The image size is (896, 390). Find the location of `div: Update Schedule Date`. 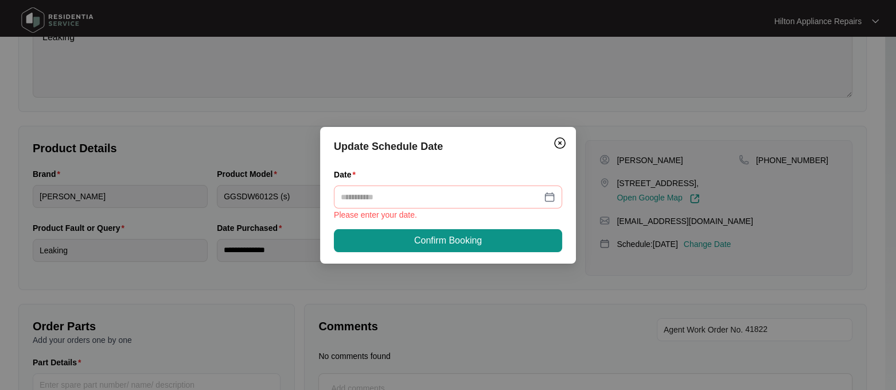

div: Update Schedule Date is located at coordinates (448, 146).